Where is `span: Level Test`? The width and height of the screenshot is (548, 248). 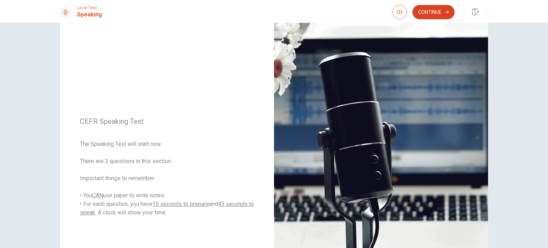 span: Level Test is located at coordinates (90, 8).